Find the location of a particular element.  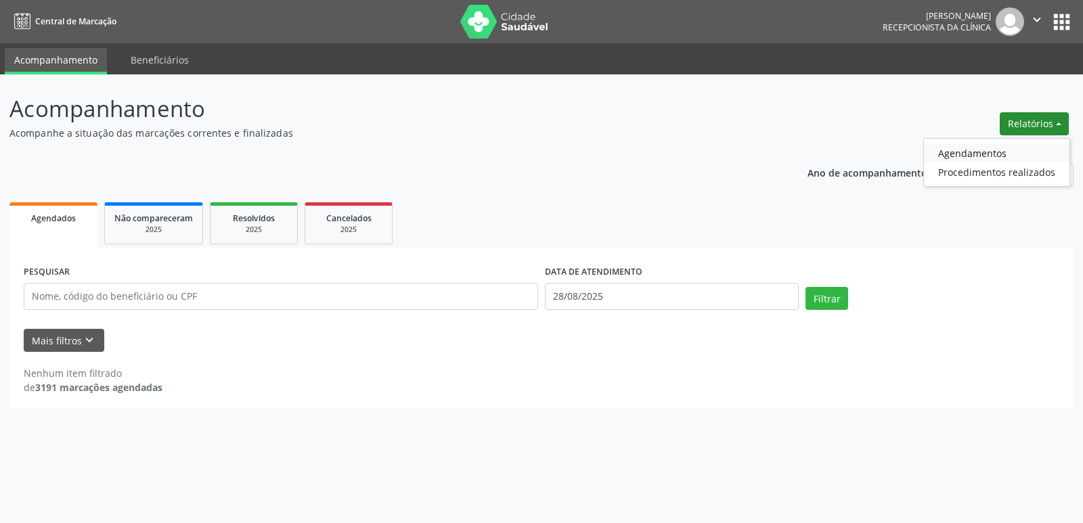

p: Acompanhamento is located at coordinates (382, 109).